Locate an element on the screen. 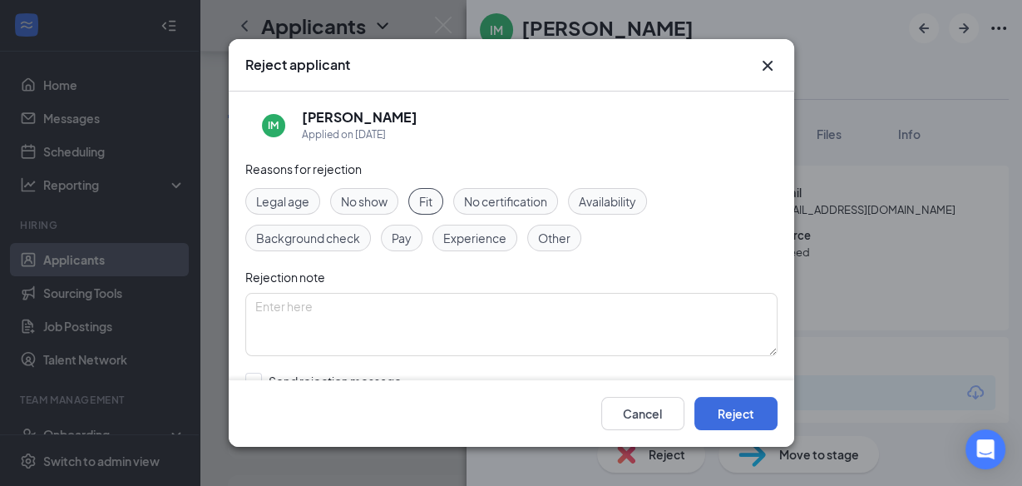 The image size is (1022, 486). button: Cancel is located at coordinates (643, 413).